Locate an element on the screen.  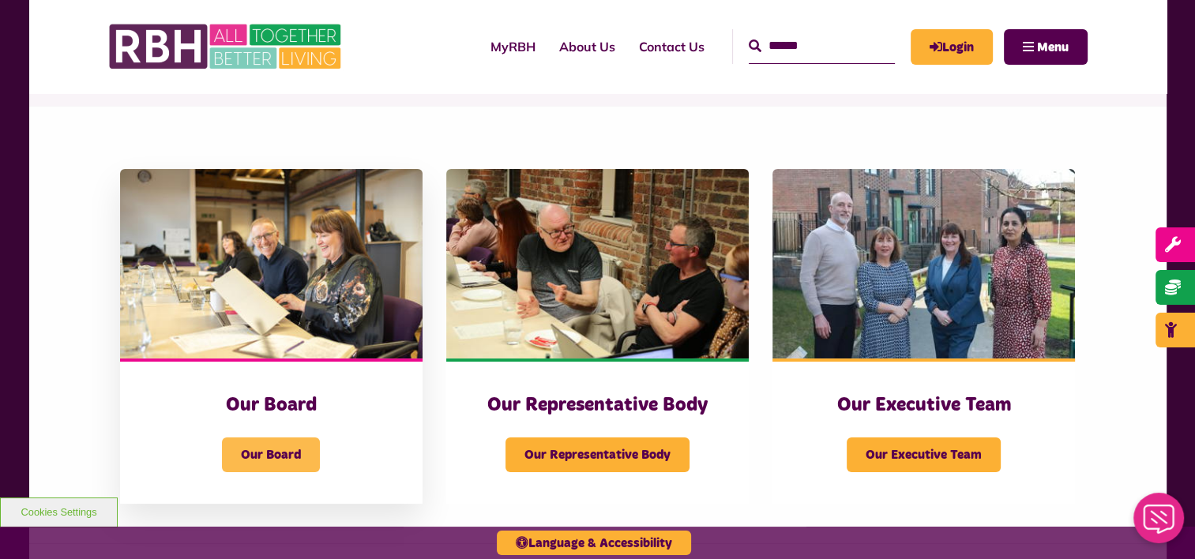
span: Our Executive Team is located at coordinates (923, 455).